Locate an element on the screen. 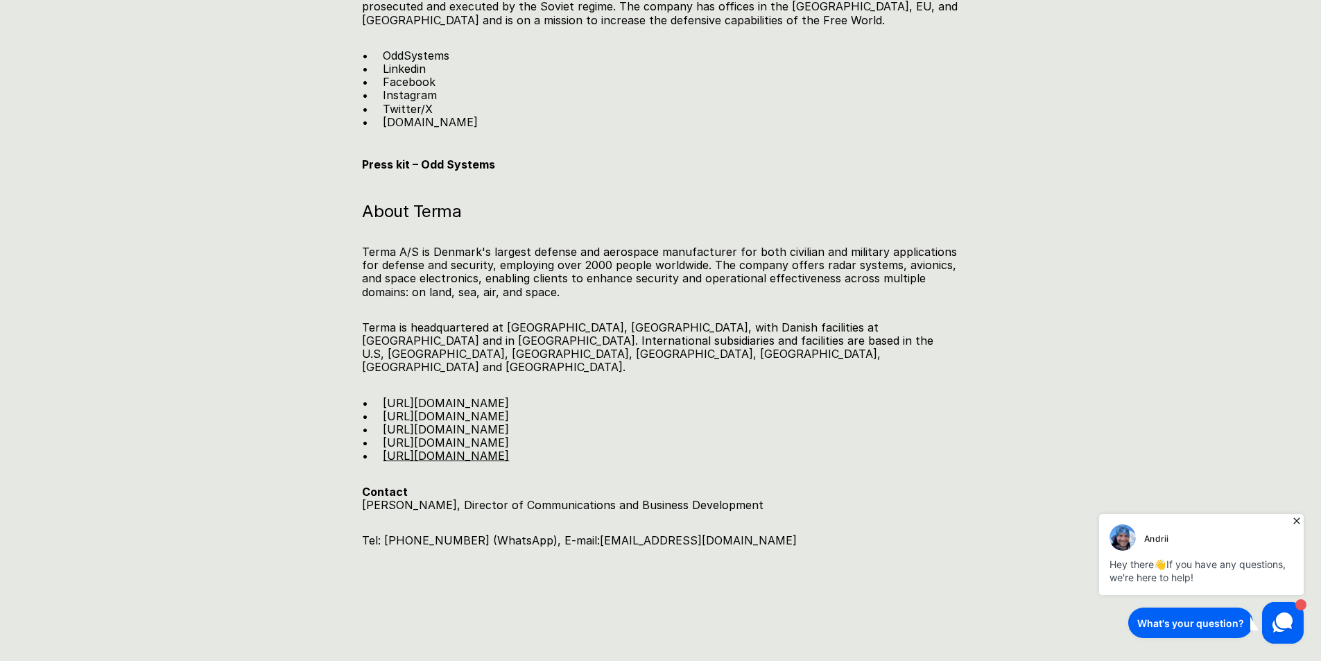 The height and width of the screenshot is (661, 1321). h3: ​​About Terma is located at coordinates (660, 211).